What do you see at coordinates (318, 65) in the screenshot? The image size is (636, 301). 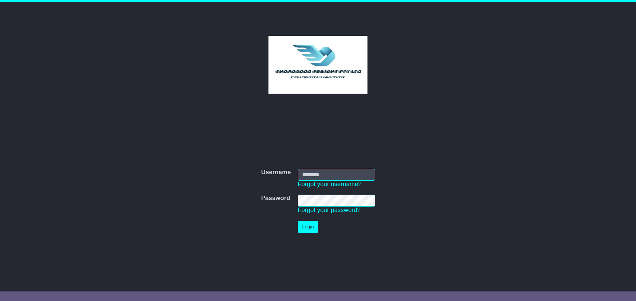 I see `img: Thorogood Freight Pty Ltd` at bounding box center [318, 65].